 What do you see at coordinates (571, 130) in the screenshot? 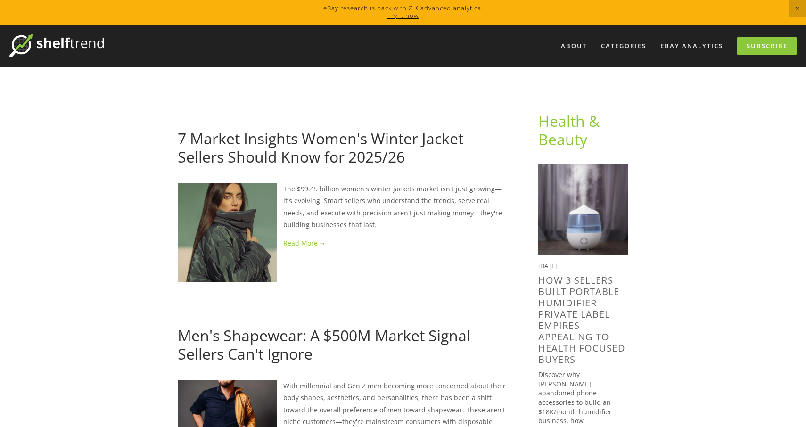
I see `a: Health & Beauty` at bounding box center [571, 130].